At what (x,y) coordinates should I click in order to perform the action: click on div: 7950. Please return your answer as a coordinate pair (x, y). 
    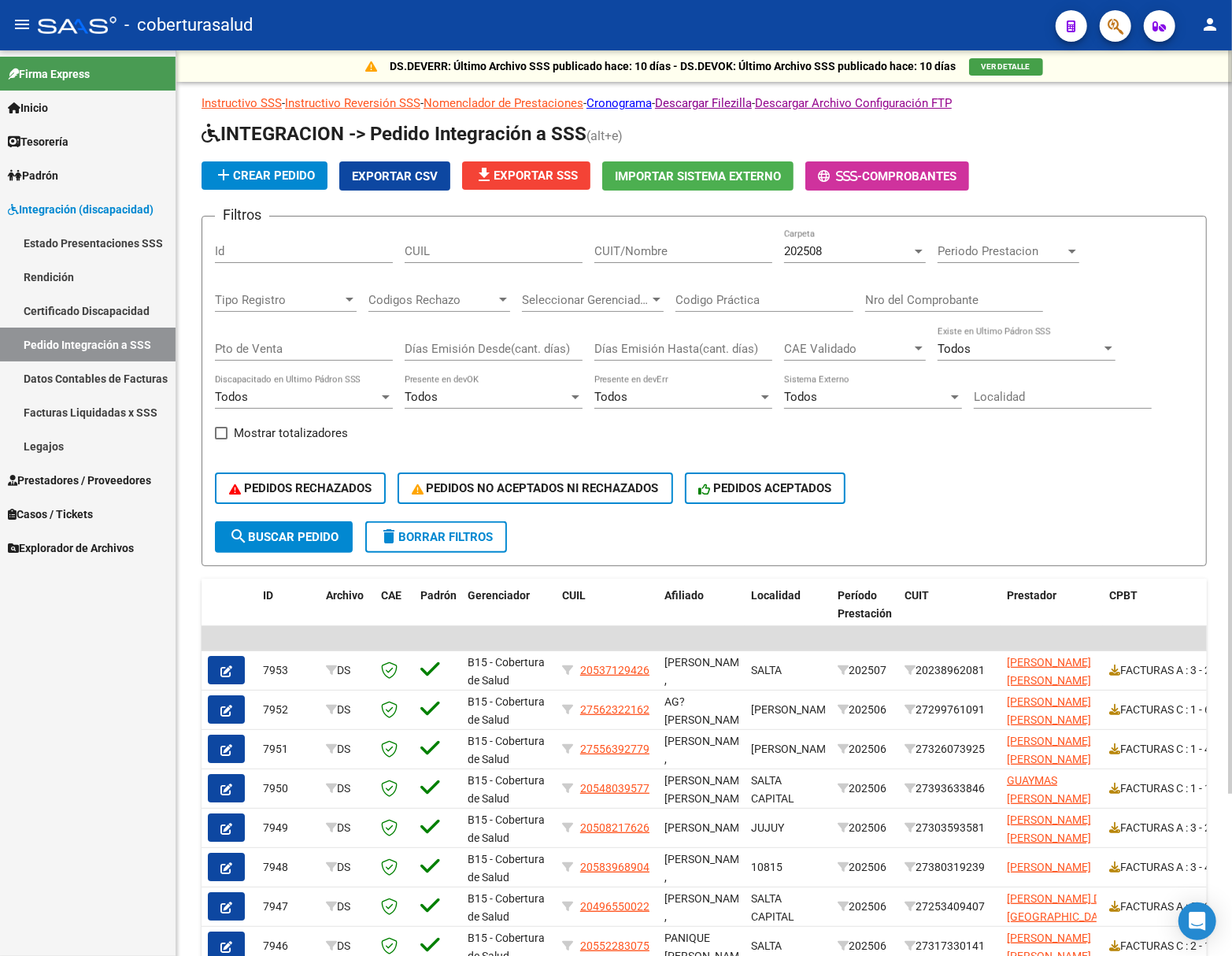
    Looking at the image, I should click on (288, 789).